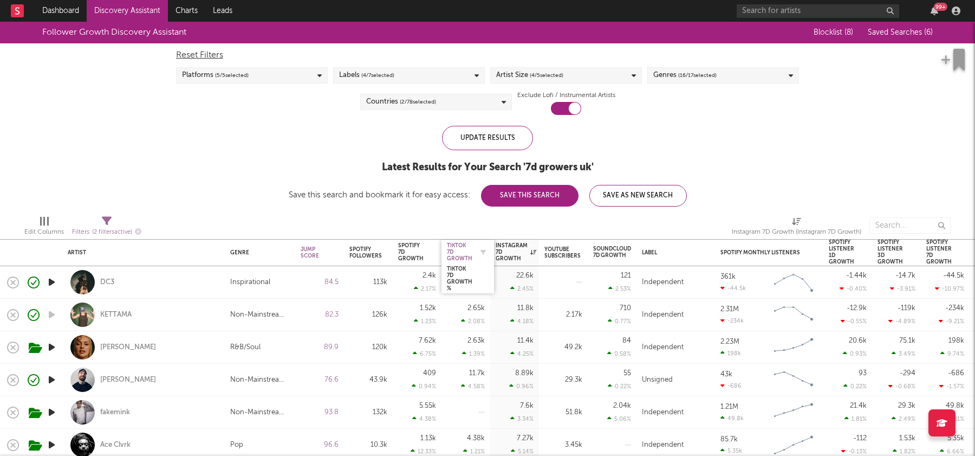  I want to click on div: -9.21 %, so click(951, 321).